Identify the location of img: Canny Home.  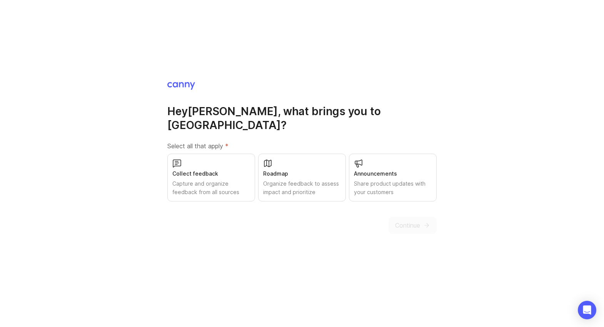
(181, 86).